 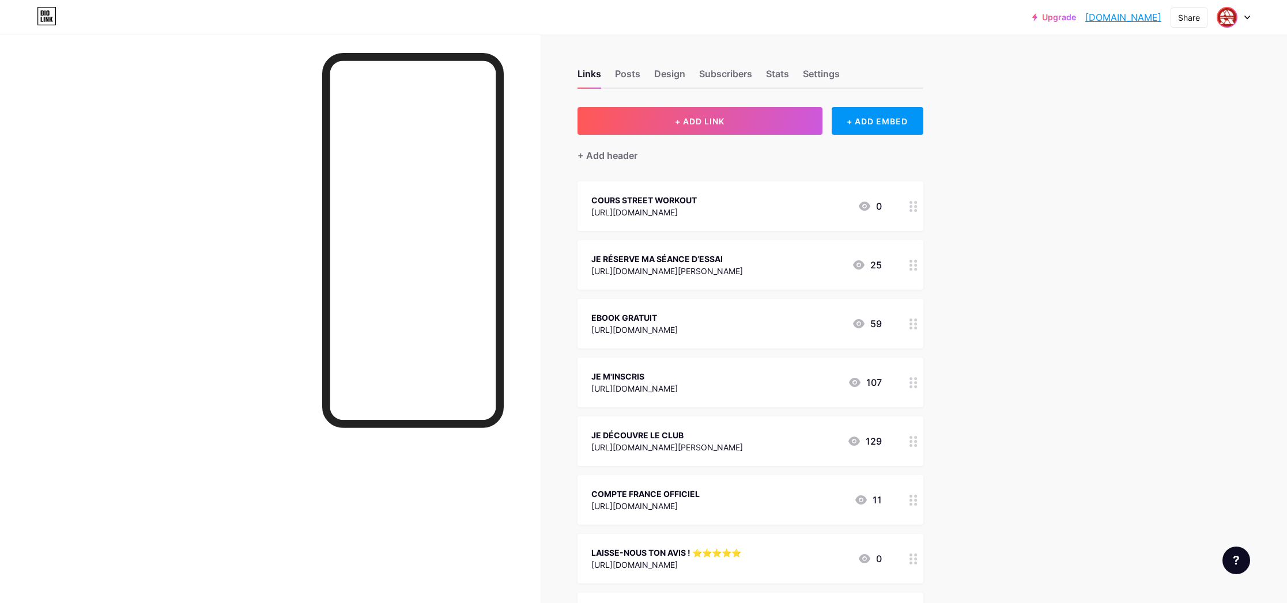 I want to click on div: Links, so click(x=589, y=77).